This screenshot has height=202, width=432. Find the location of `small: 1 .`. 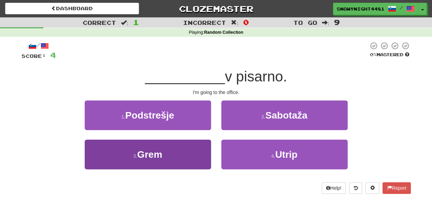

small: 1 . is located at coordinates (123, 117).